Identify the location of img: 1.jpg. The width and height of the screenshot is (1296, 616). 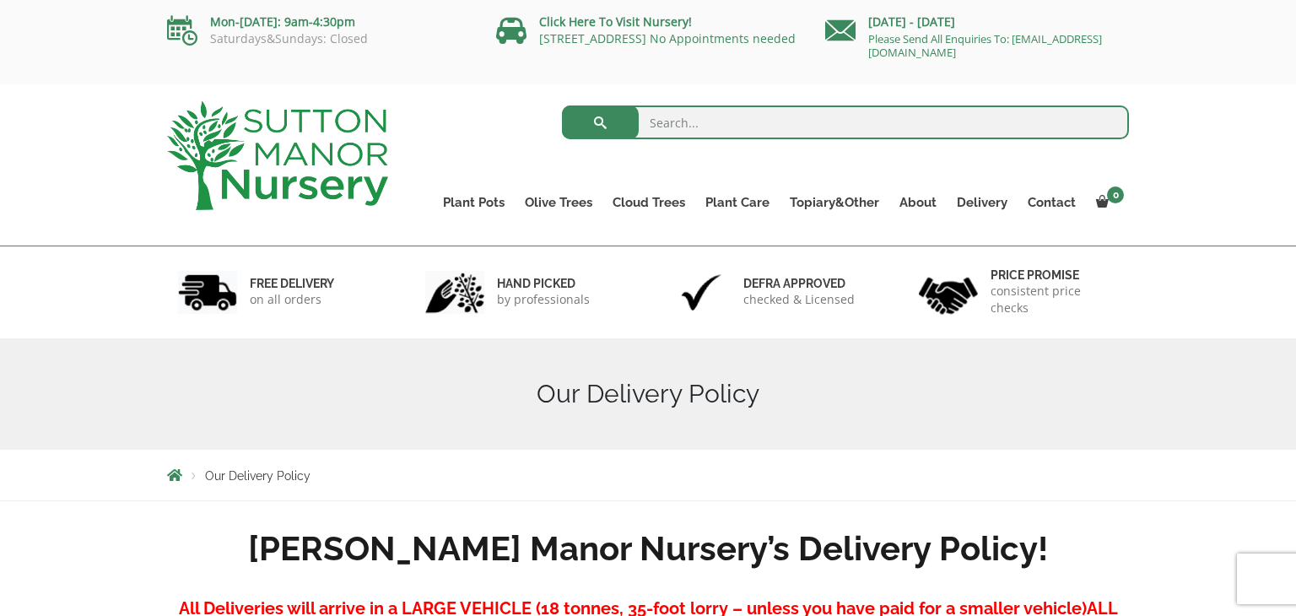
(208, 292).